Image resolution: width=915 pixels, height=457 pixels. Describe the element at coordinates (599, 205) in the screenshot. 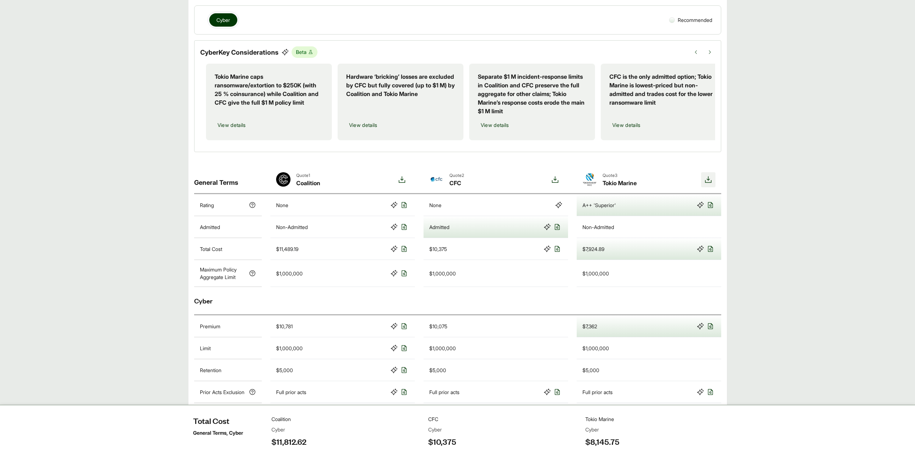

I see `div: A++ 'Superior'` at that location.